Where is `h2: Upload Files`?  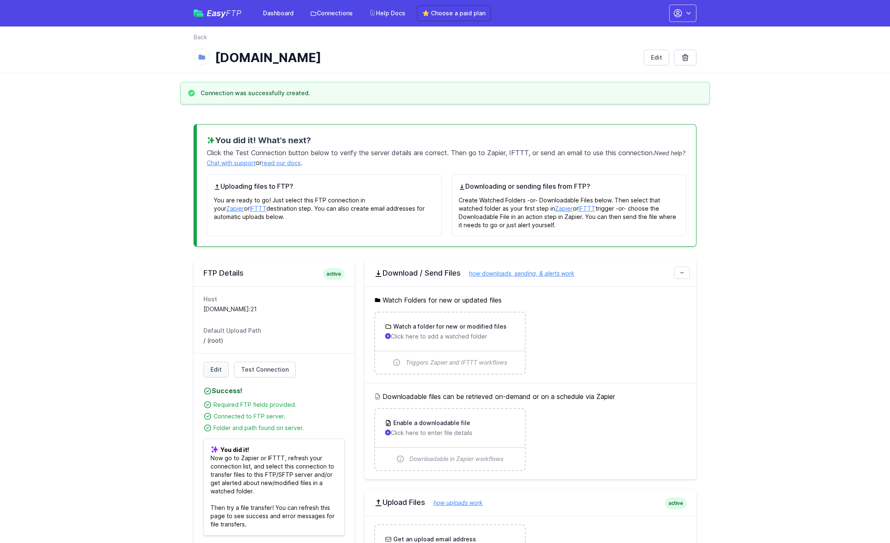
h2: Upload Files is located at coordinates (530, 502).